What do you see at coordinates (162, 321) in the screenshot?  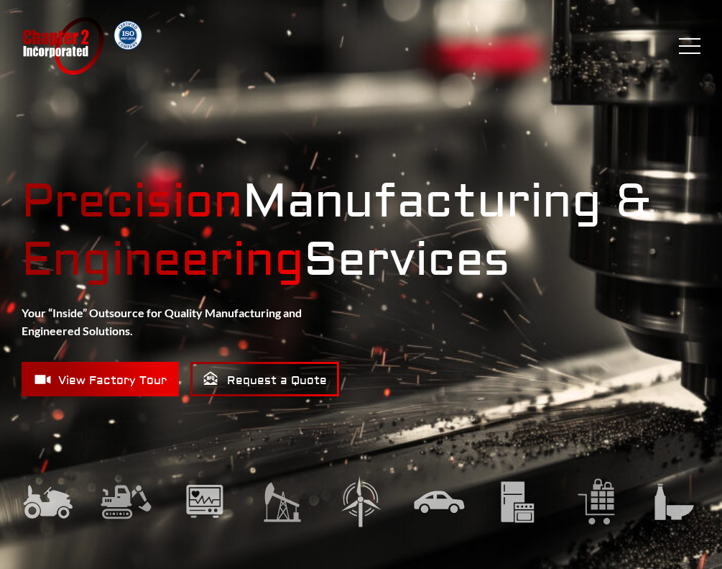 I see `strong: Your “Inside” Outsource for Quality Manufacturing and Engineered Solutions.` at bounding box center [162, 321].